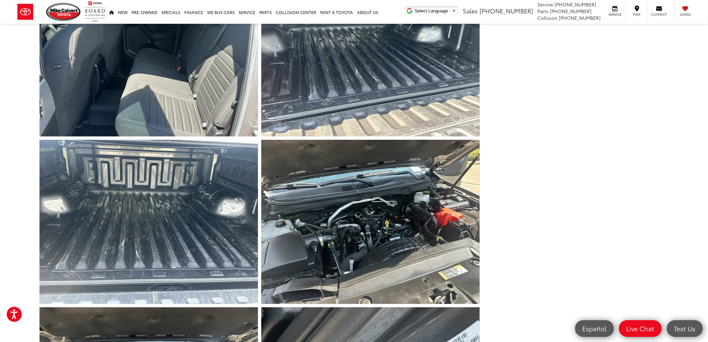  What do you see at coordinates (432, 11) in the screenshot?
I see `span: Select Language` at bounding box center [432, 11].